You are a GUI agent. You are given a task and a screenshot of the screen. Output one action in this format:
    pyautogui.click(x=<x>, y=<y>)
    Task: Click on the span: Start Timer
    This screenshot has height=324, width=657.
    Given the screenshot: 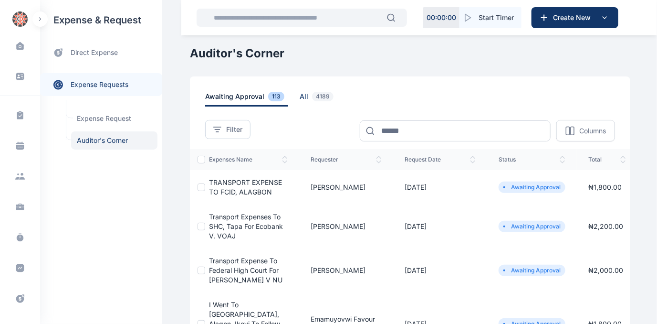 What is the action you would take?
    pyautogui.click(x=496, y=18)
    